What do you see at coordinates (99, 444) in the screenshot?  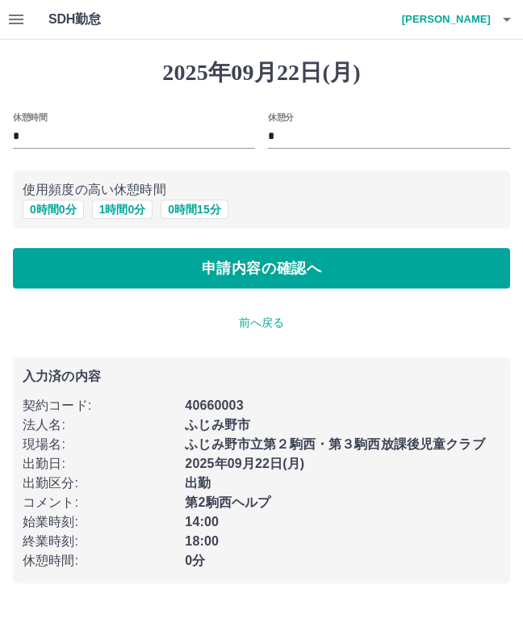 I see `p: 現場名 :` at bounding box center [99, 444].